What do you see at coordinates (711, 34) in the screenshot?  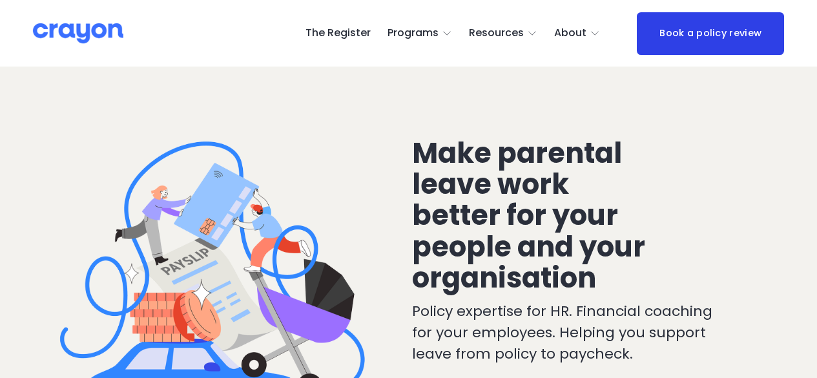 I see `a: Book a policy review` at bounding box center [711, 34].